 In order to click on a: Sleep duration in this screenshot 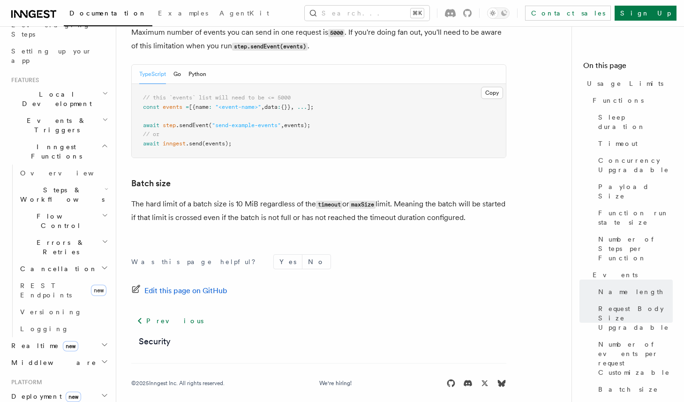, I will do `click(633, 122)`.